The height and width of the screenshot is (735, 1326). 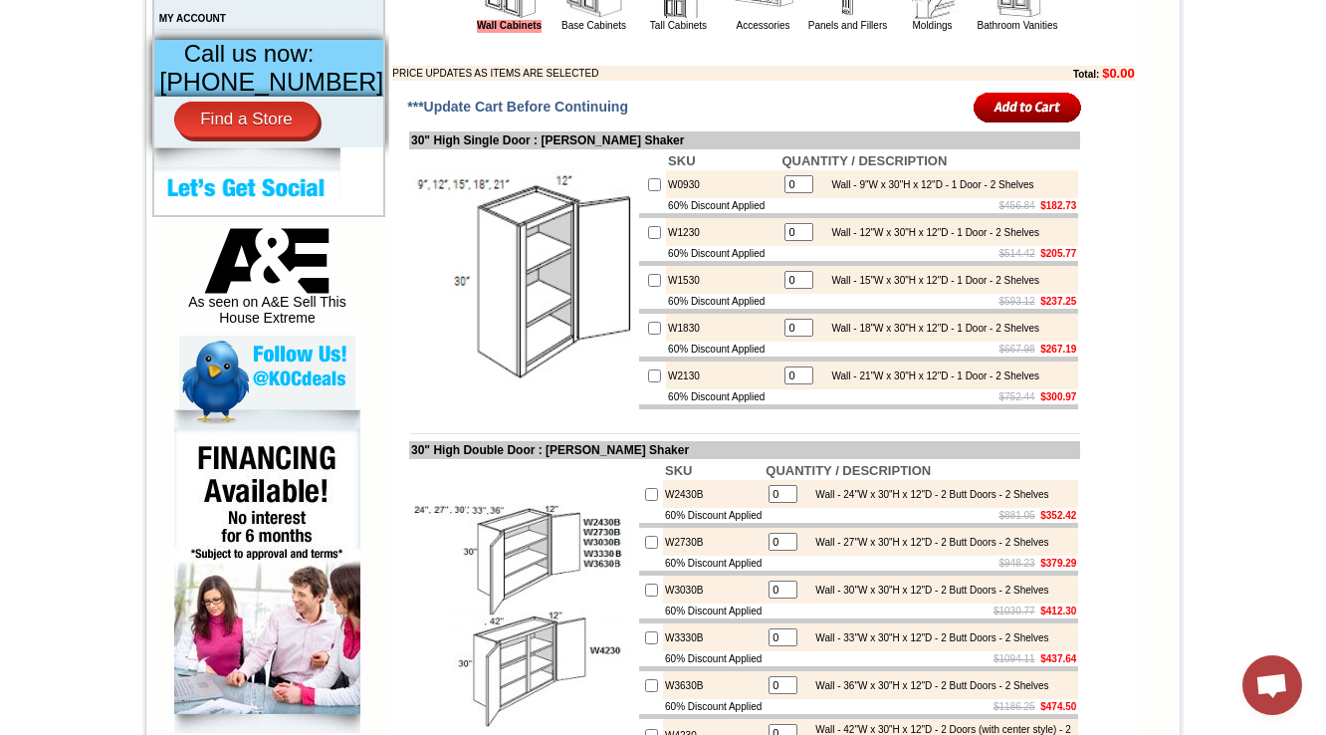 What do you see at coordinates (930, 327) in the screenshot?
I see `div: Wall - 18"W x 30"H x 12"D - 1 Door - 2 Shelves` at bounding box center [930, 327].